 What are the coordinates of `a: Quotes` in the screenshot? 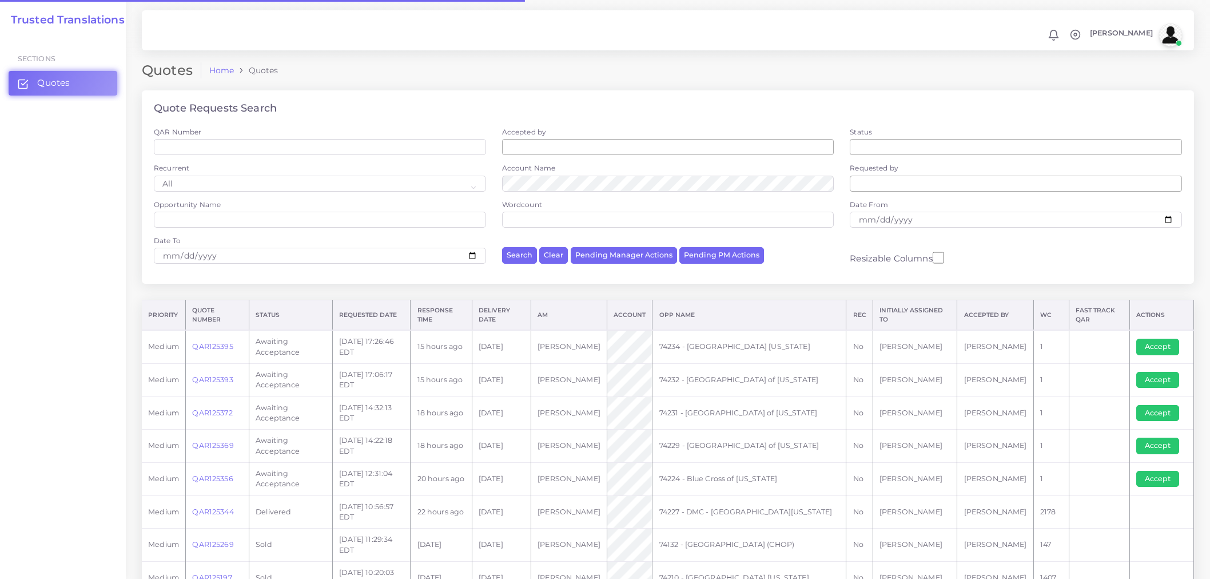 It's located at (63, 83).